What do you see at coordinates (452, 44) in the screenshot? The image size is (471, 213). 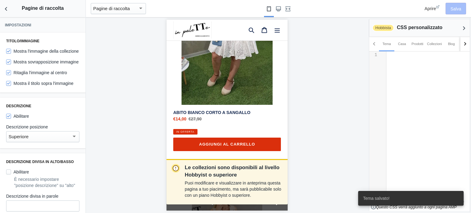 I see `font: Blog` at bounding box center [452, 44].